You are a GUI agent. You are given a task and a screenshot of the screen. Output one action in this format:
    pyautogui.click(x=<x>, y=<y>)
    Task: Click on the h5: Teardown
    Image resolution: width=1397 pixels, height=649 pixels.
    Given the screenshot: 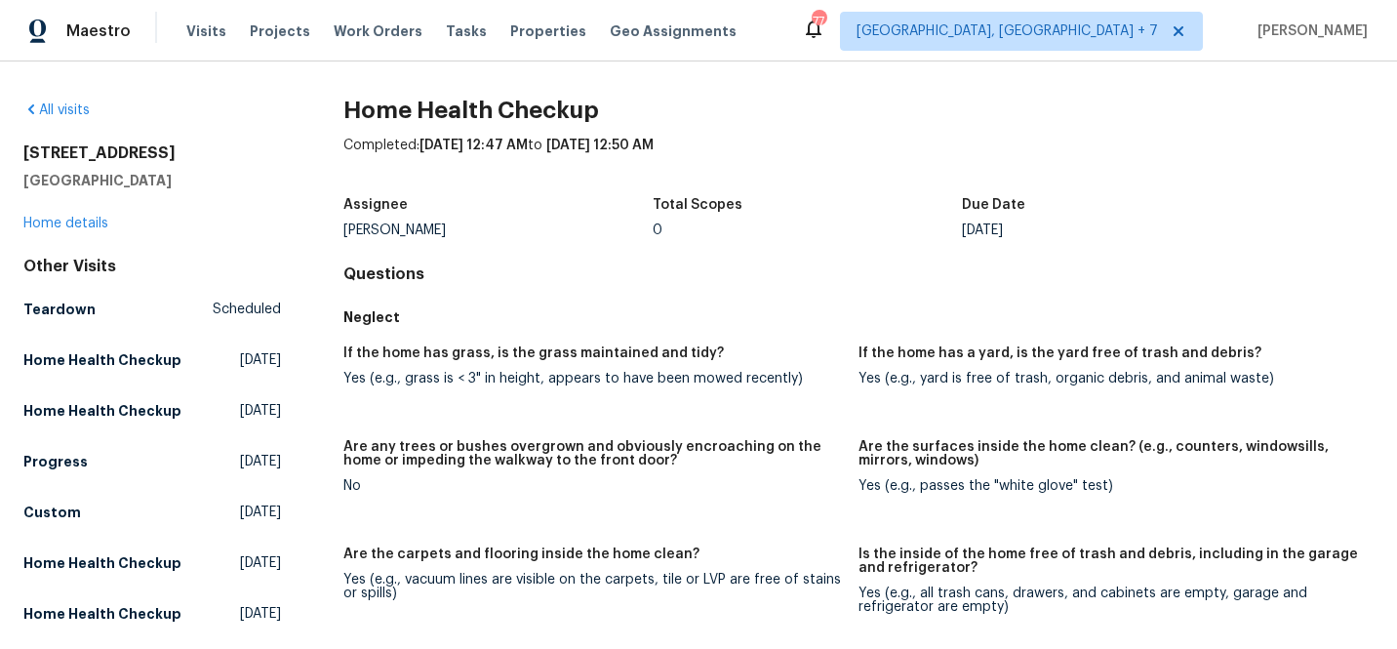 What is the action you would take?
    pyautogui.click(x=60, y=309)
    